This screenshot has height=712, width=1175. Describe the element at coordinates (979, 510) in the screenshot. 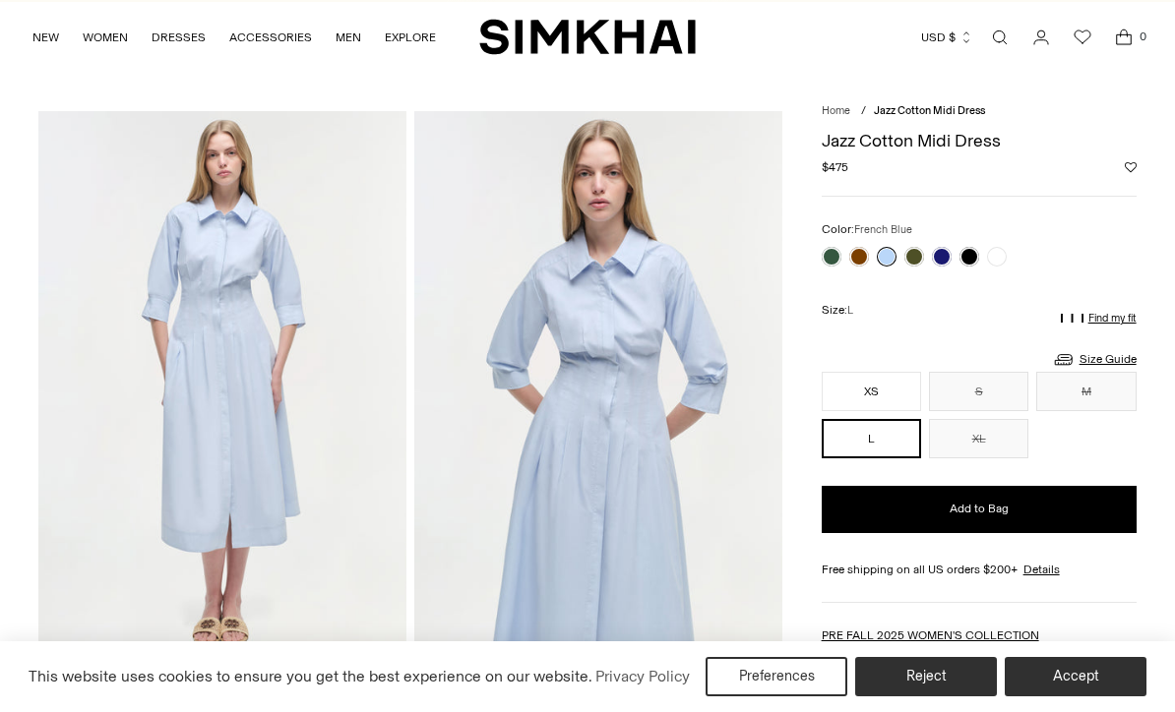

I see `button: Add to Bag` at that location.